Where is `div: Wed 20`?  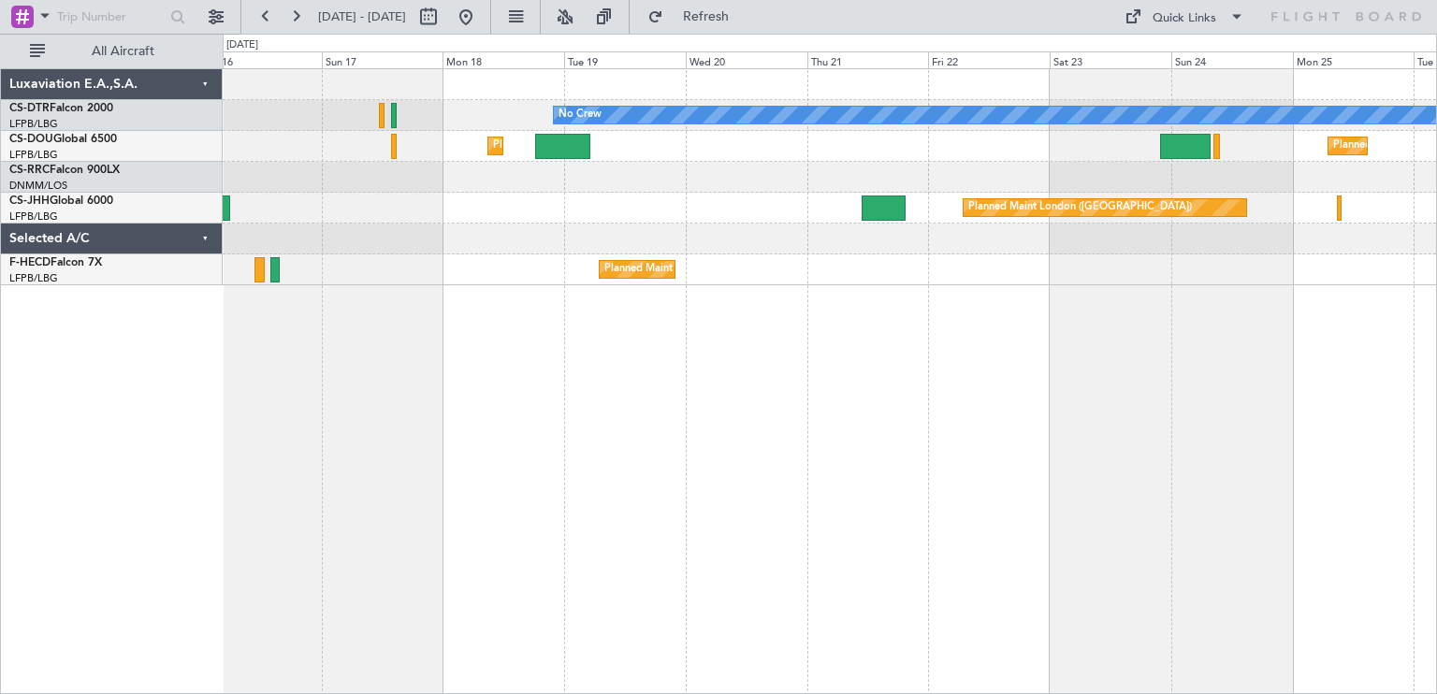
div: Wed 20 is located at coordinates (747, 60).